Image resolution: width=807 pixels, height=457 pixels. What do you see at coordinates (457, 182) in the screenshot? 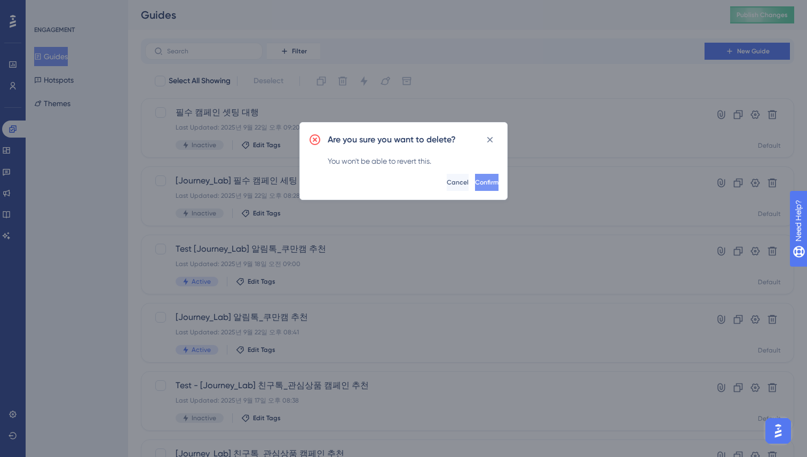
I see `span: Cancel` at bounding box center [457, 182].